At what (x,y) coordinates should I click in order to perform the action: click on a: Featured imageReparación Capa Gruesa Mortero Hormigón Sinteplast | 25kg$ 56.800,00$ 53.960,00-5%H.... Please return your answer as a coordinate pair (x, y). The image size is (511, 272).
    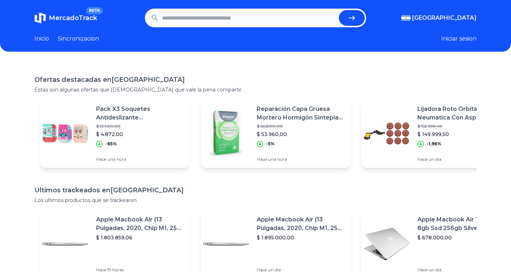
    Looking at the image, I should click on (275, 133).